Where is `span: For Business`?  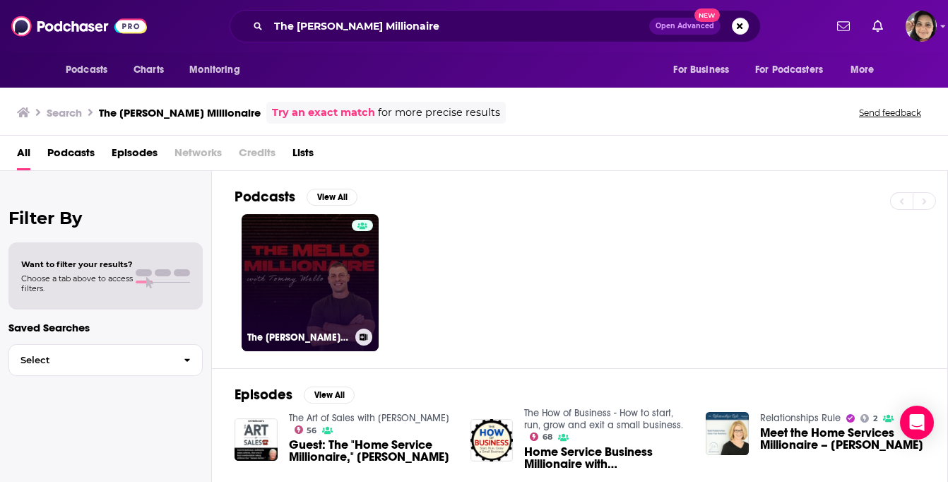
span: For Business is located at coordinates (701, 70).